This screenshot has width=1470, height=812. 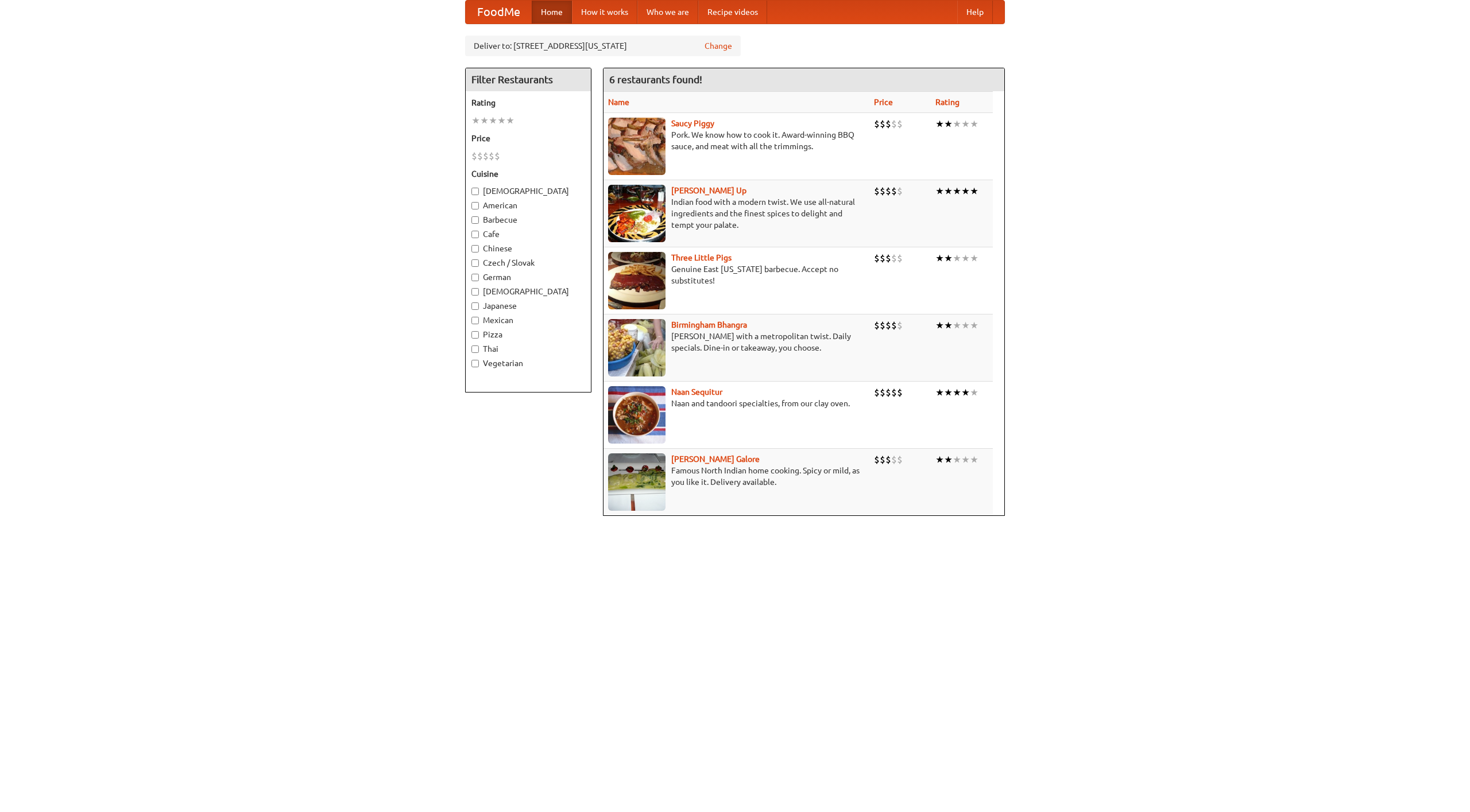 What do you see at coordinates (475, 363) in the screenshot?
I see `input: Vegetarian` at bounding box center [475, 363].